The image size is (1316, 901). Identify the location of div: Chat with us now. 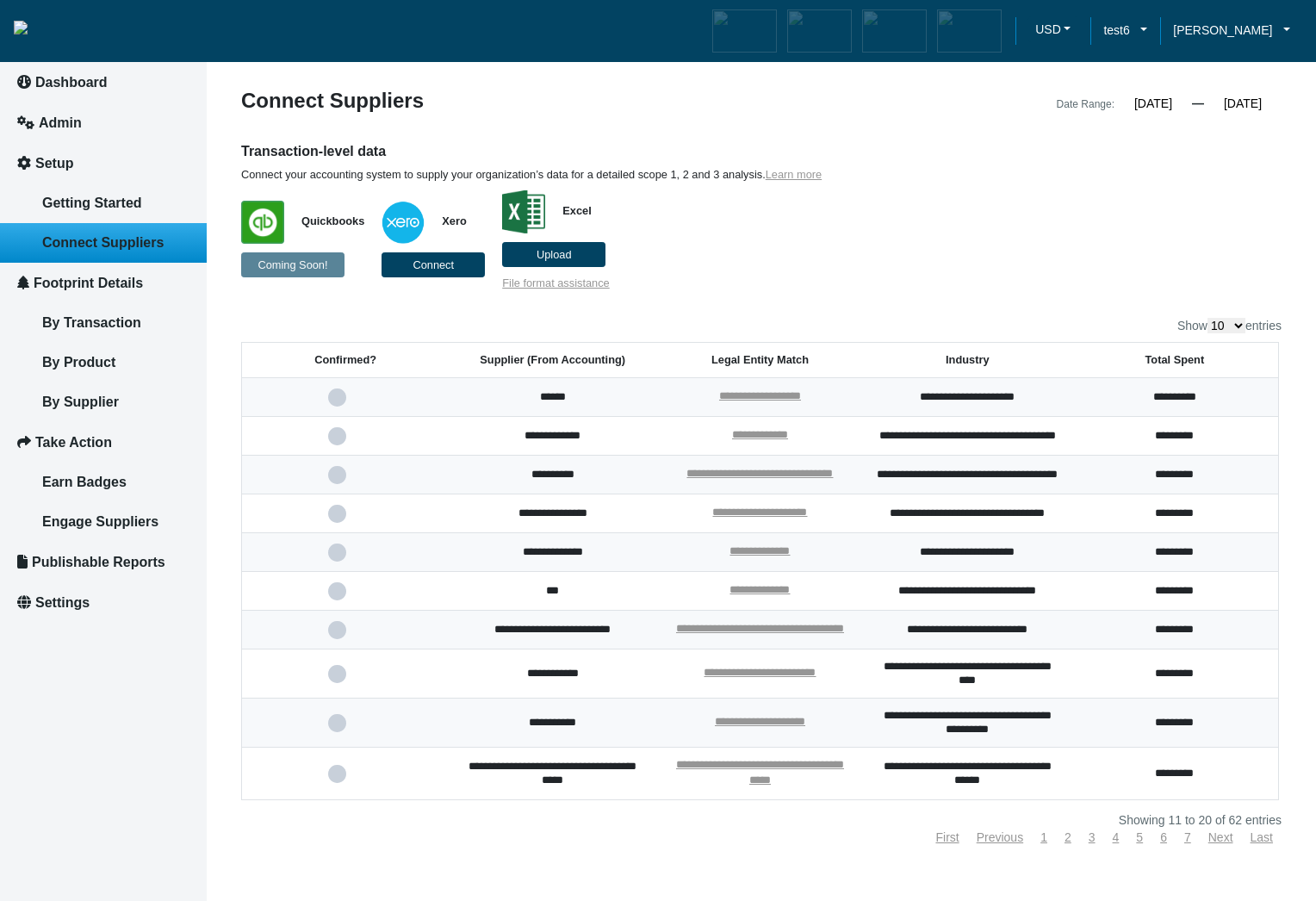
(215, 108).